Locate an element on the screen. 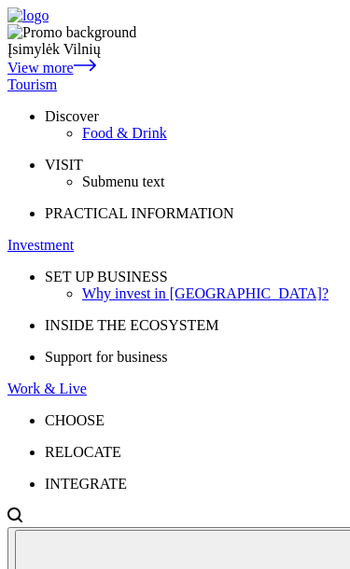 The width and height of the screenshot is (350, 569). span: SET UP BUSINESS is located at coordinates (106, 276).